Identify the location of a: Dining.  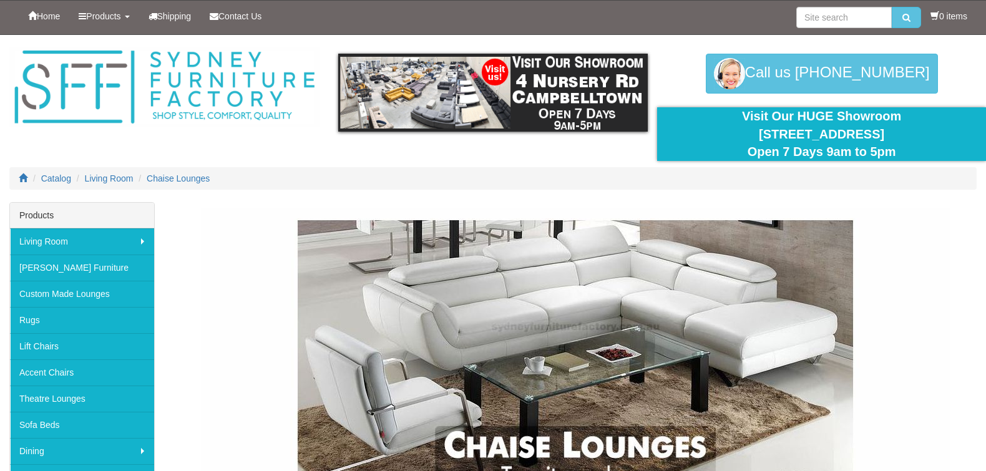
(82, 451).